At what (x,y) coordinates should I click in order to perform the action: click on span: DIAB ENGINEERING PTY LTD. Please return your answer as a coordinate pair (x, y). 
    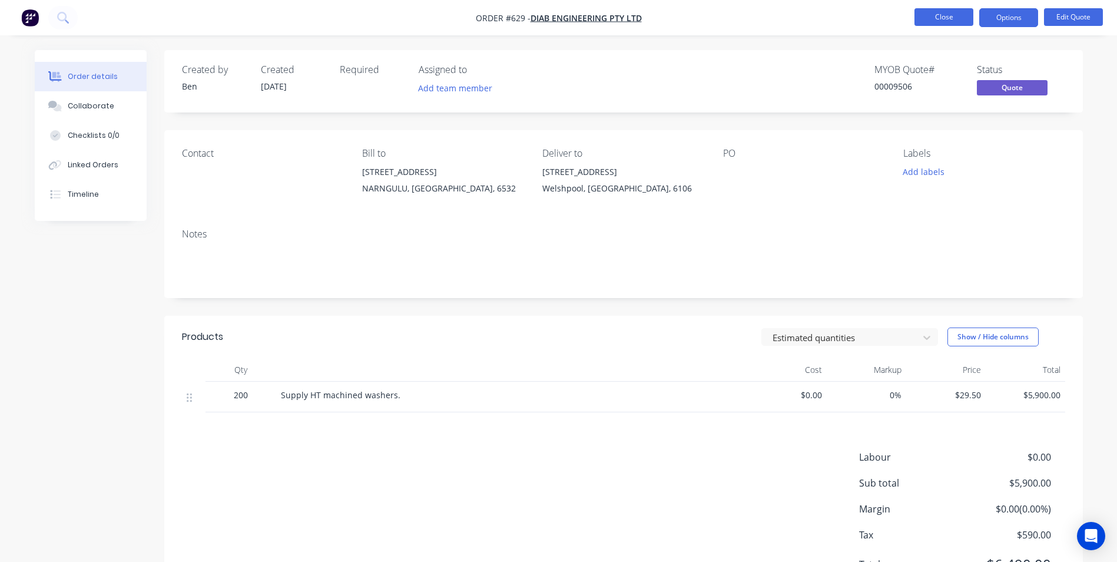
    Looking at the image, I should click on (586, 18).